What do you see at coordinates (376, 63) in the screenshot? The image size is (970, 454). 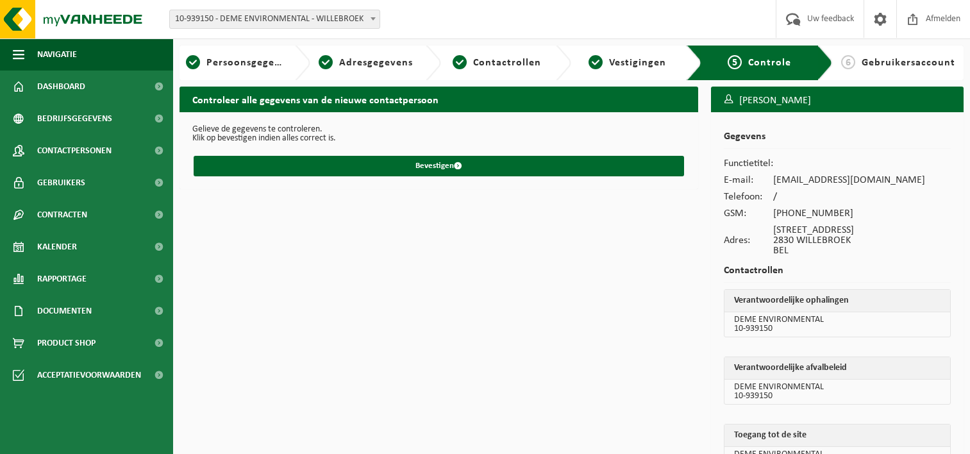 I see `span: Adresgegevens` at bounding box center [376, 63].